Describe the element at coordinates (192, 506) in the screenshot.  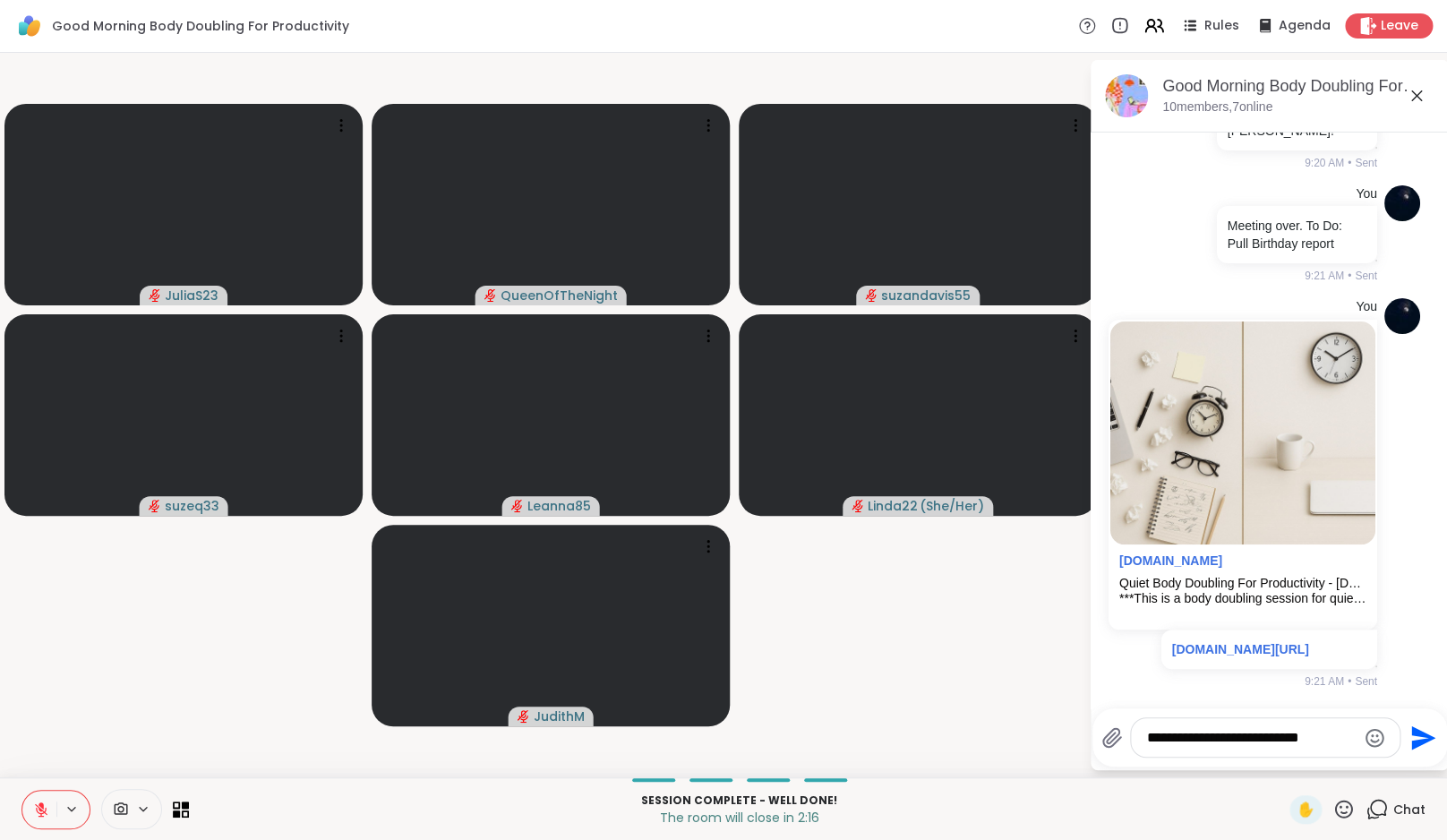
I see `span: suzeq33` at that location.